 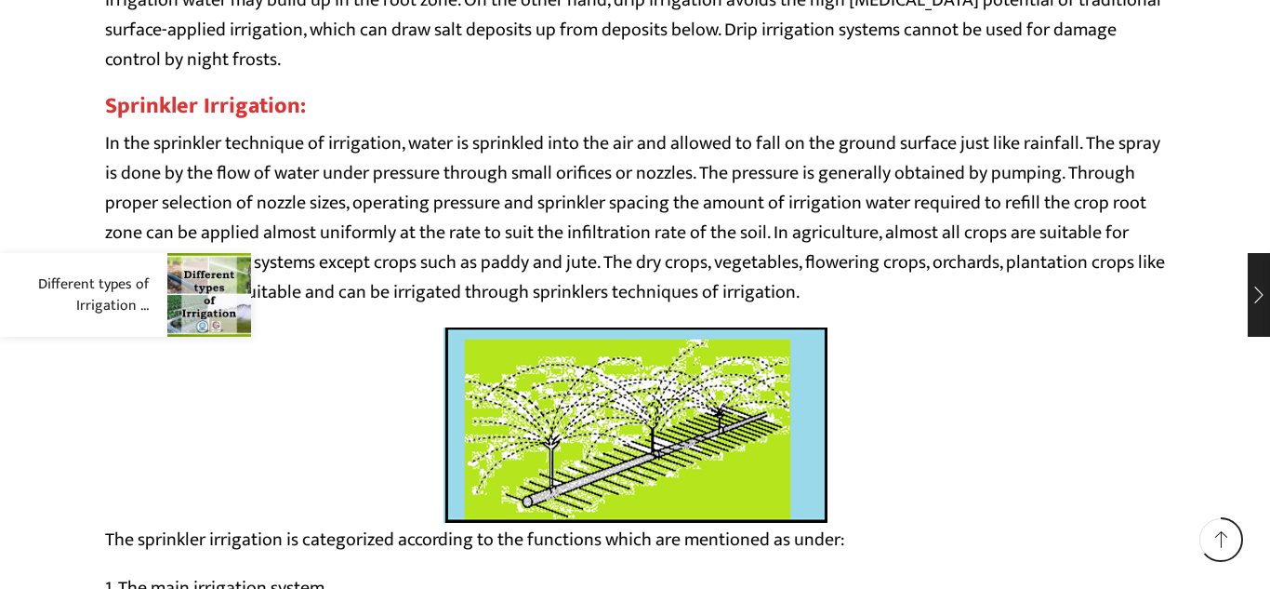 What do you see at coordinates (76, 295) in the screenshot?
I see `a: Different types of Irrigation ...` at bounding box center [76, 295].